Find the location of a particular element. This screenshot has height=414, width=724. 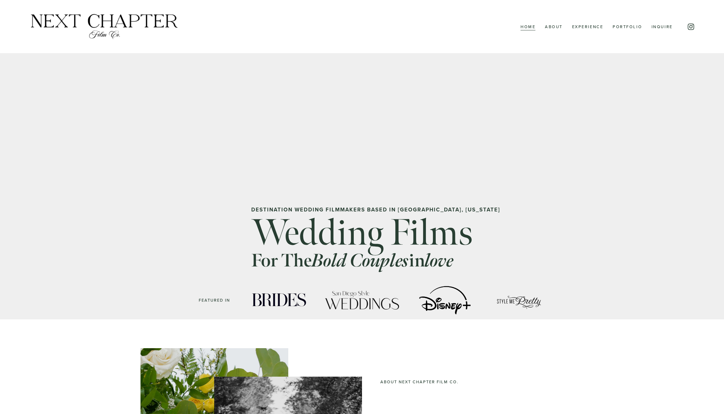

strong: For the in is located at coordinates (353, 260).